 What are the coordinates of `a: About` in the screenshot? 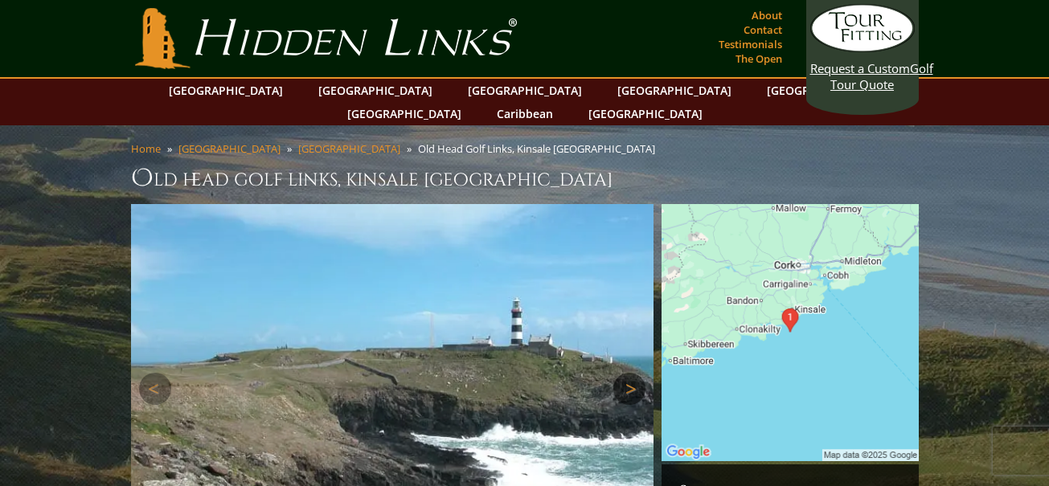 It's located at (767, 15).